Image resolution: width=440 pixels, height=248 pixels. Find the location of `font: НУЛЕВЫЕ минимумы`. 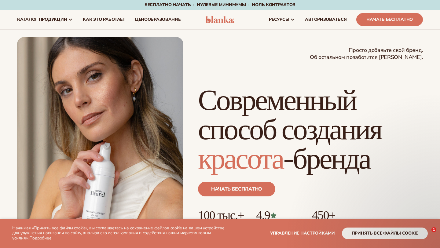

font: НУЛЕВЫЕ минимумы is located at coordinates (221, 5).